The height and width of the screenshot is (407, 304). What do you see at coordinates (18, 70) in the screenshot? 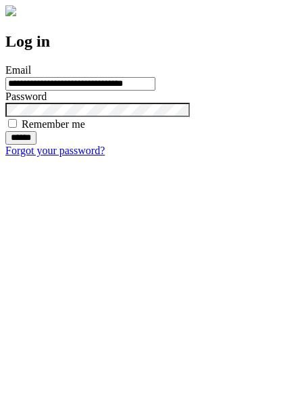
I see `label: Email` at bounding box center [18, 70].